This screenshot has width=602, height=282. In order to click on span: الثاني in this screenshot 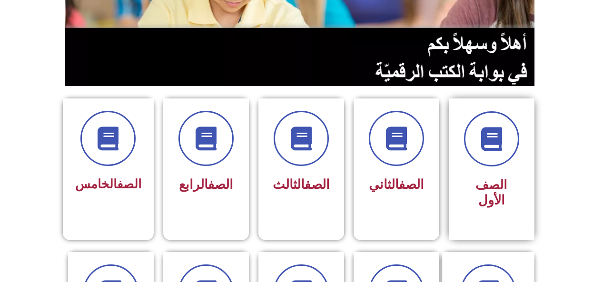, I will do `click(396, 185)`.